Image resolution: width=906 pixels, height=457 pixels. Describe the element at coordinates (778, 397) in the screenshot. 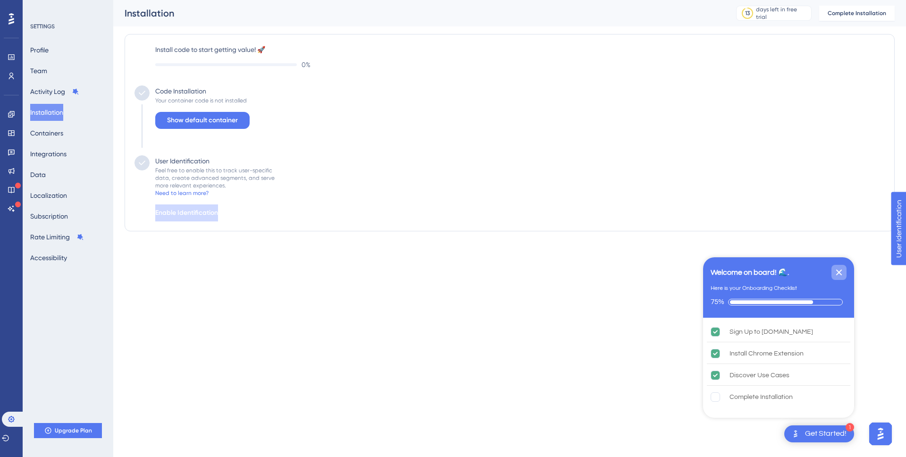

I see `div: Complete Installation is incomplete.` at that location.